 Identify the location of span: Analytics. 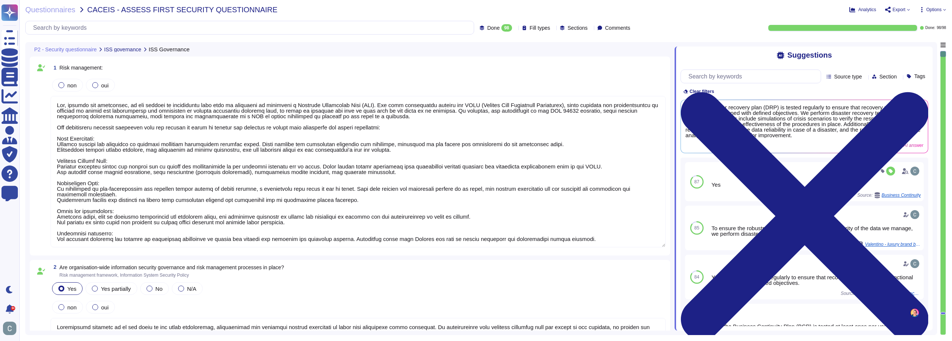
(867, 10).